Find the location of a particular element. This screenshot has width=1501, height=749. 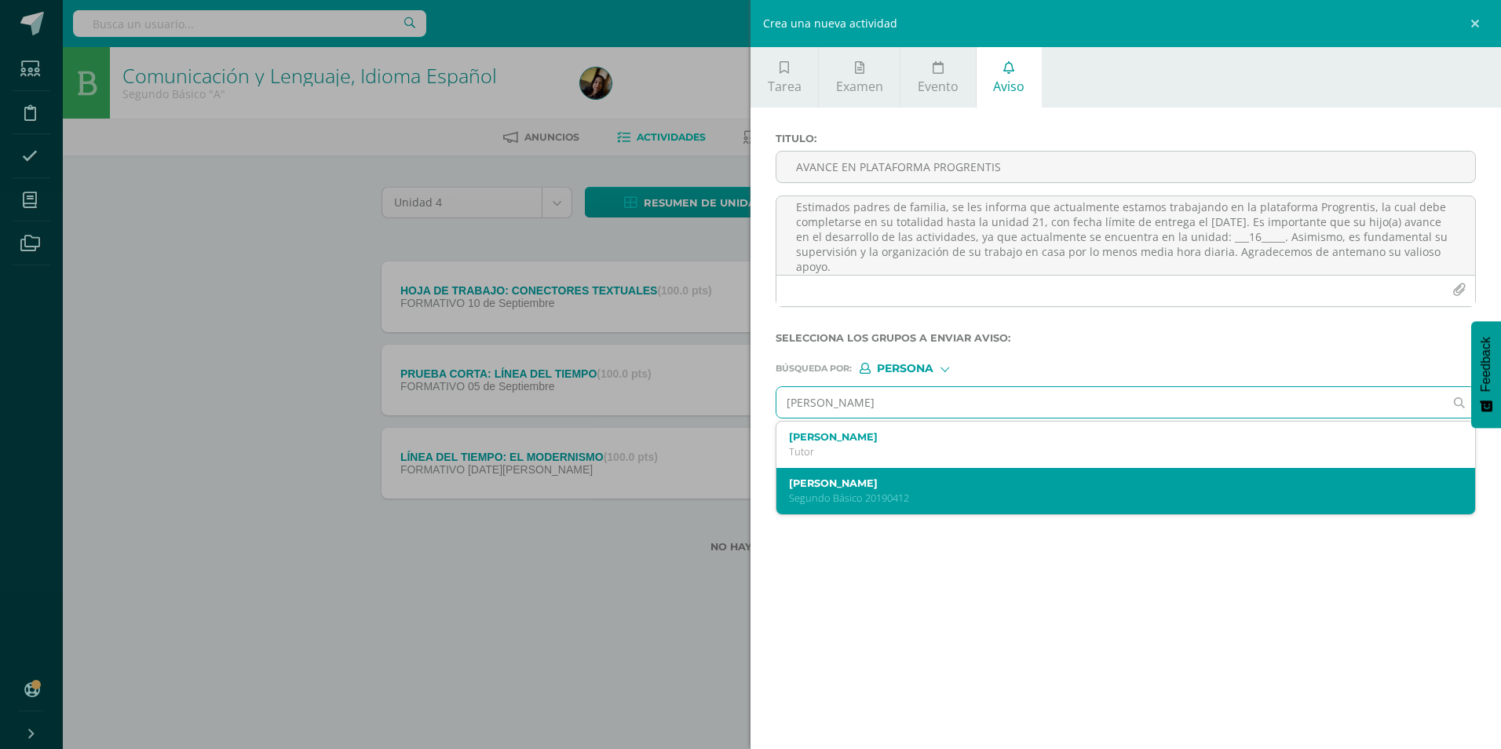

span: Tarea is located at coordinates (784, 86).